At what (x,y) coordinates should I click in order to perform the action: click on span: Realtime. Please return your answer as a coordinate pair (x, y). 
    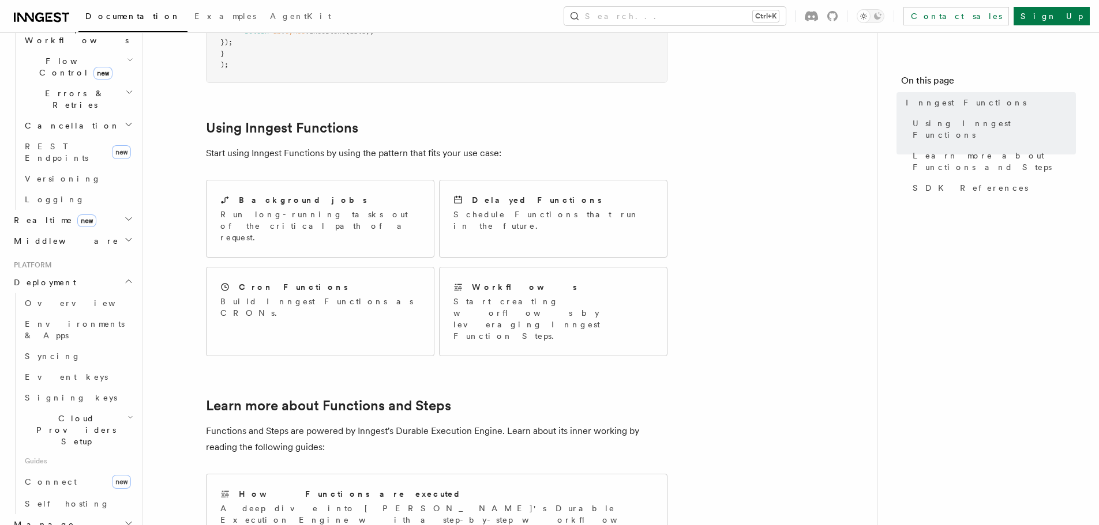
    Looking at the image, I should click on (52, 220).